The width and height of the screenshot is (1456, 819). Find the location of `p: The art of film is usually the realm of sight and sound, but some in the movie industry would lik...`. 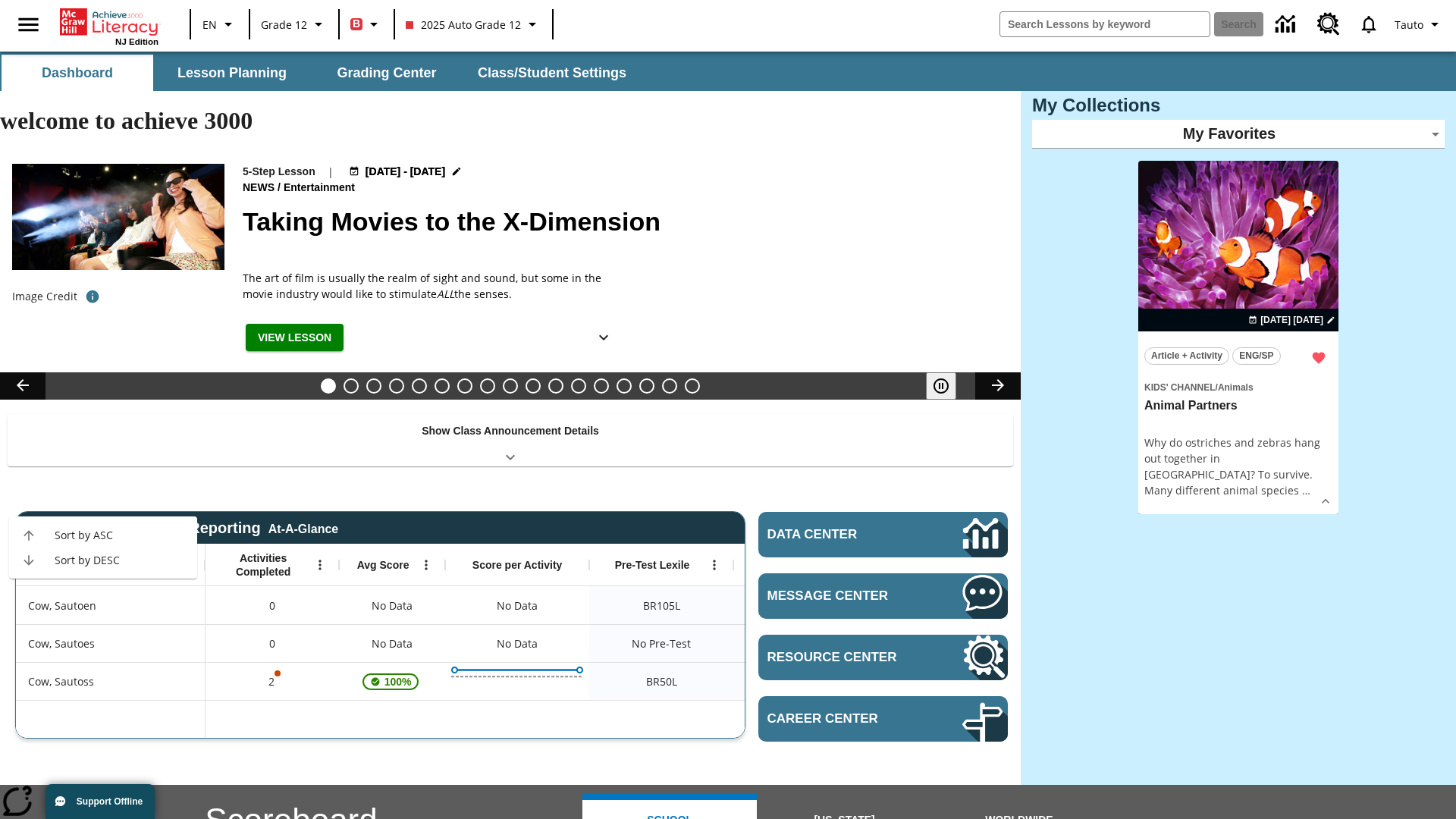

p: The art of film is usually the realm of sight and sound, but some in the movie industry would lik... is located at coordinates (432, 286).